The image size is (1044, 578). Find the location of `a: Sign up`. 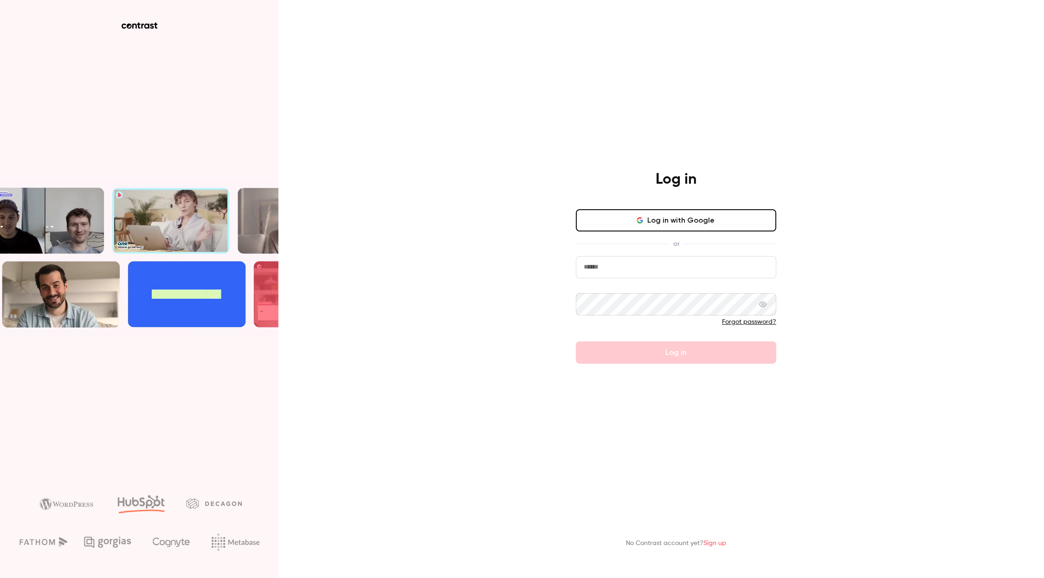

a: Sign up is located at coordinates (714, 543).